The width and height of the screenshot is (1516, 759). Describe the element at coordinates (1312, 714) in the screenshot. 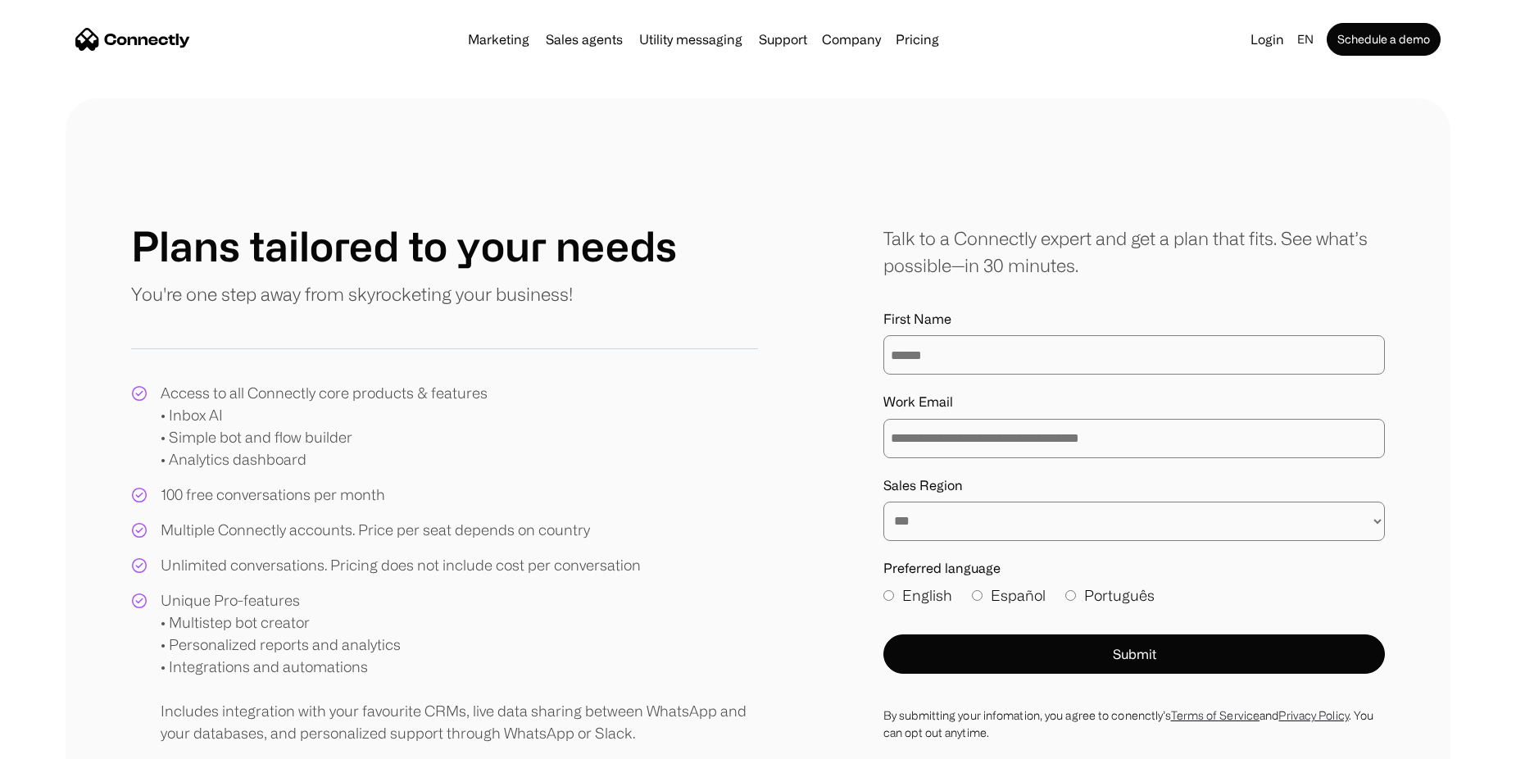

I see `a: Privacy Policy` at that location.